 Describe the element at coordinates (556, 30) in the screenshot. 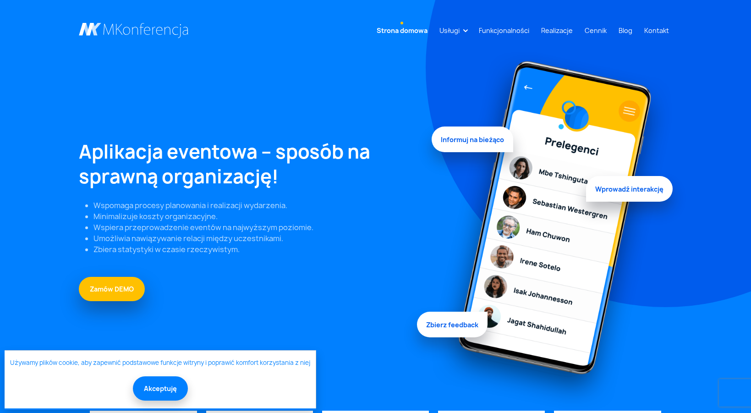

I see `a: Realizacje` at that location.